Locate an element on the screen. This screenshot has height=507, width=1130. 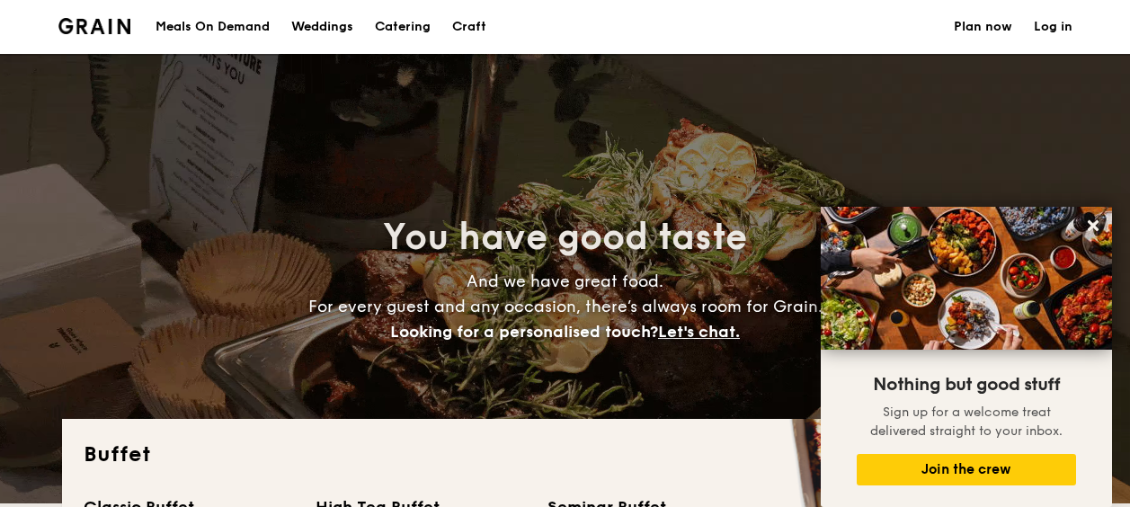
a: Logotype is located at coordinates (94, 26).